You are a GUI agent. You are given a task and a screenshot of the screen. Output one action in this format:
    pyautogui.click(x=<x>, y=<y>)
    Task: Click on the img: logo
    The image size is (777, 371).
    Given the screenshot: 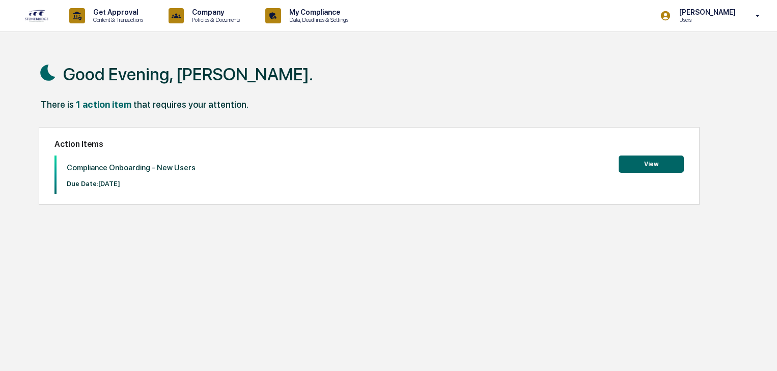 What is the action you would take?
    pyautogui.click(x=37, y=16)
    